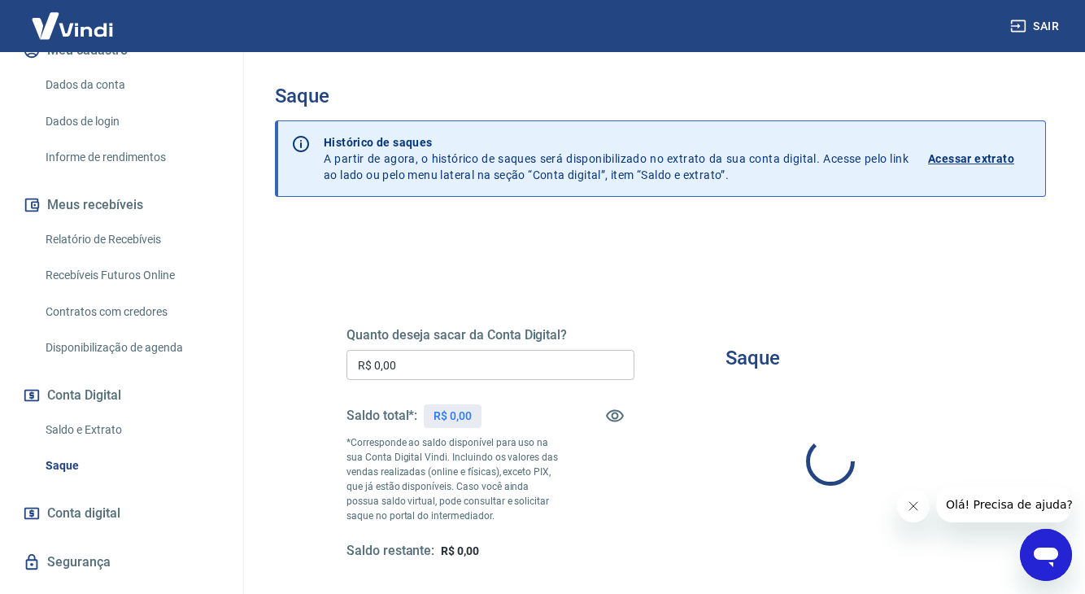 The height and width of the screenshot is (594, 1085). What do you see at coordinates (121, 513) in the screenshot?
I see `a: Conta digital` at bounding box center [121, 513].